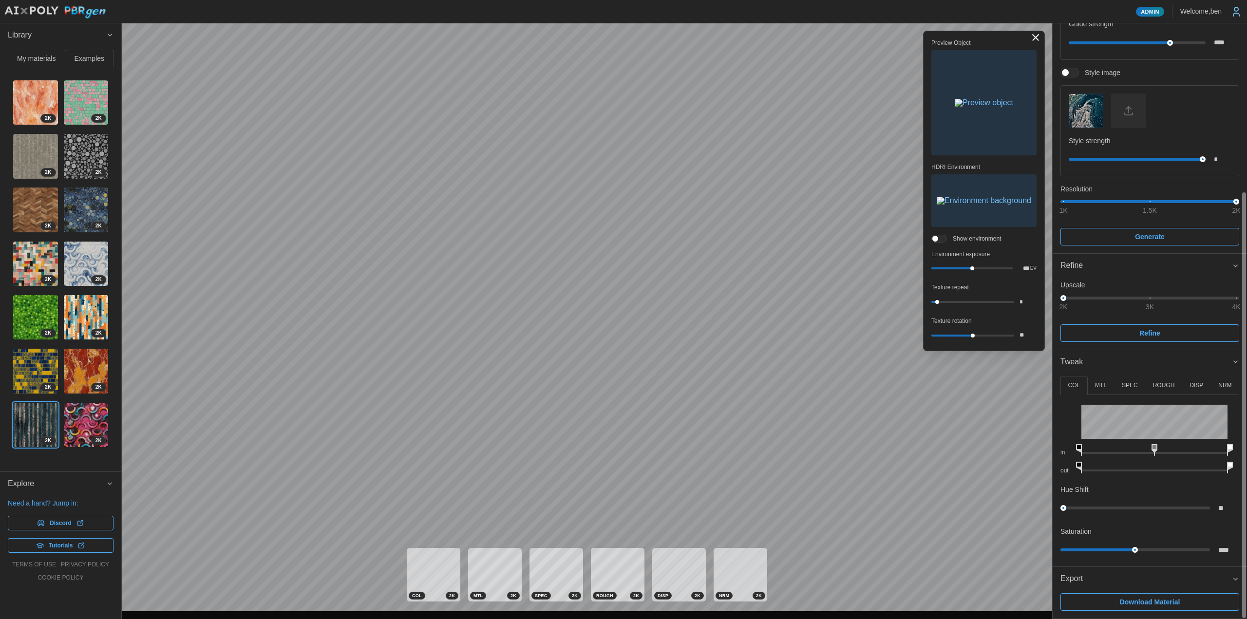 Image resolution: width=1247 pixels, height=619 pixels. What do you see at coordinates (1149, 237) in the screenshot?
I see `span: Generate` at bounding box center [1149, 237].